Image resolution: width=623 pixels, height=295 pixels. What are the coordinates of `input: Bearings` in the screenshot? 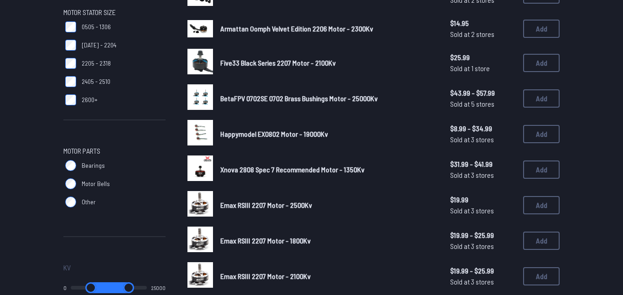 It's located at (71, 165).